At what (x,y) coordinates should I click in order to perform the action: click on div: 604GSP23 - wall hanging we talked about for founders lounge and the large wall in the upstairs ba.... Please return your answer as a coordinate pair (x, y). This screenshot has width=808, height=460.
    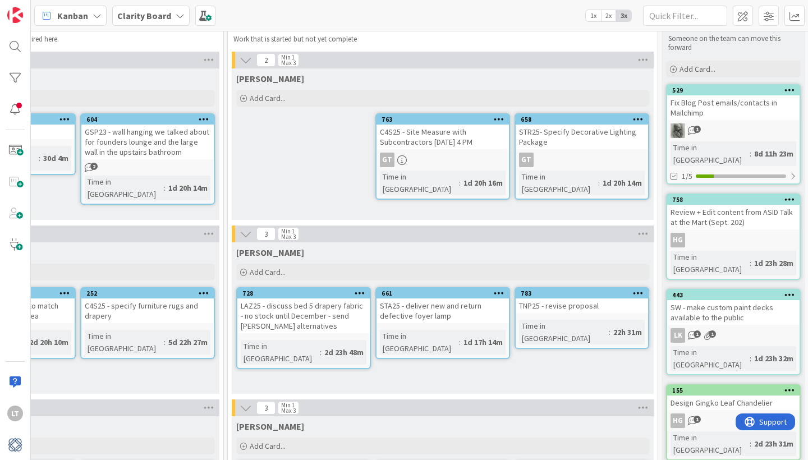
    Looking at the image, I should click on (148, 137).